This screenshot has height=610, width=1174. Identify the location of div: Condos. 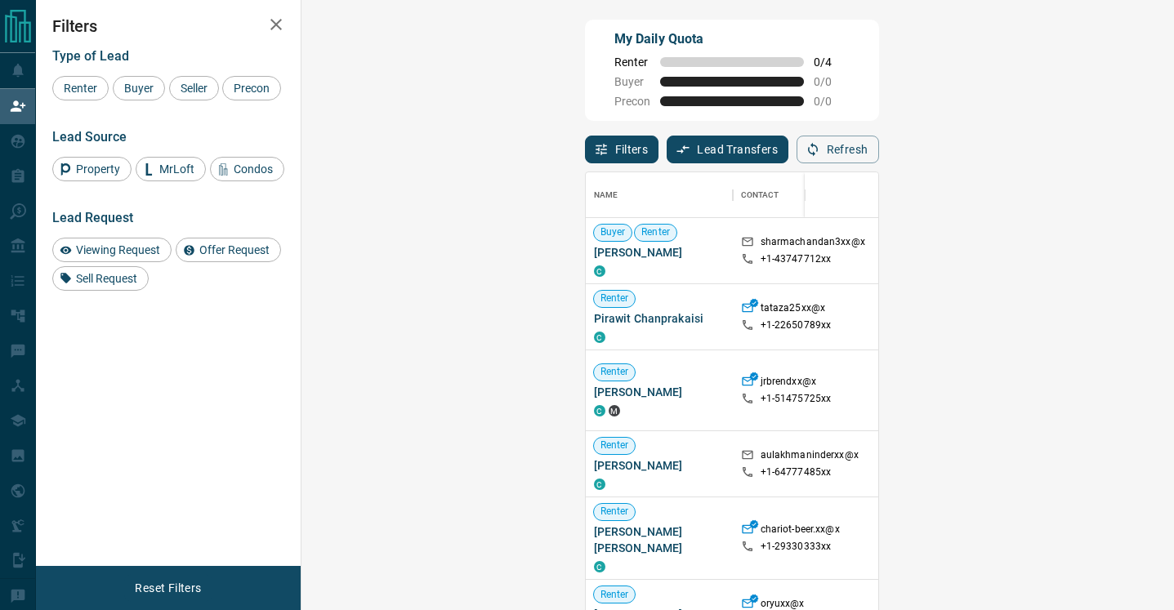
(247, 169).